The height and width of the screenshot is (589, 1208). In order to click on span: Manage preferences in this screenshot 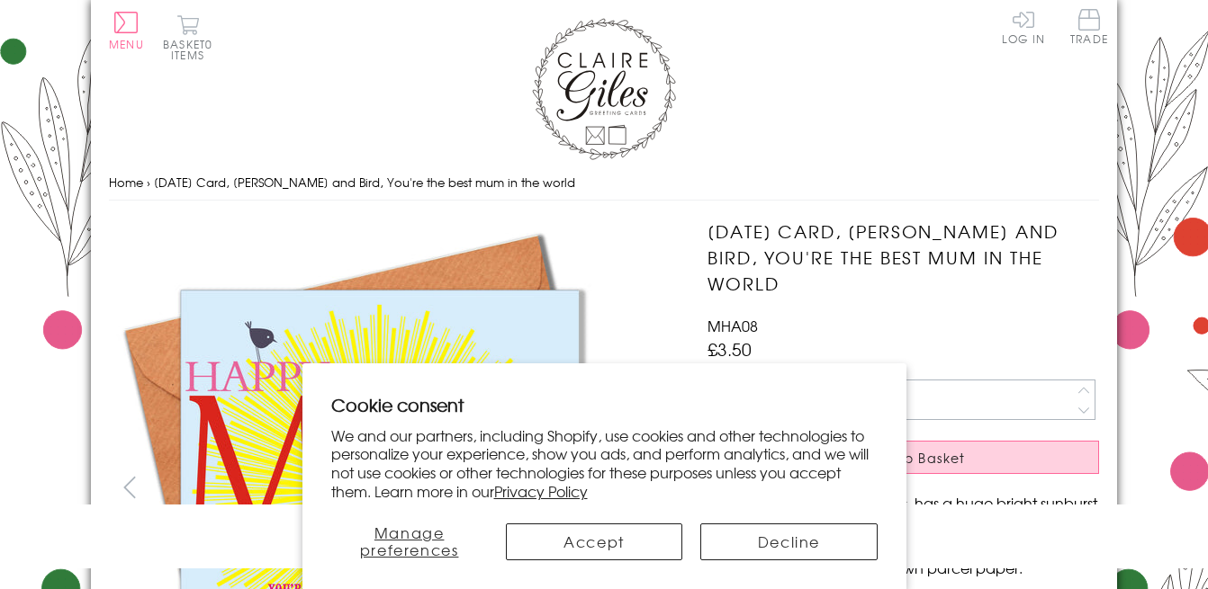, I will do `click(409, 541)`.